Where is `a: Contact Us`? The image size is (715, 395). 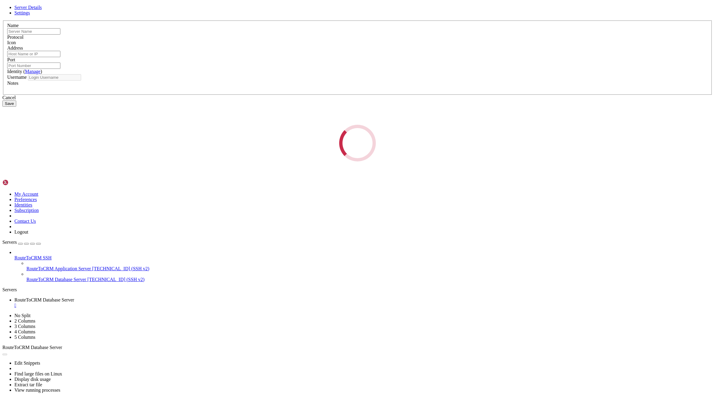
a: Contact Us is located at coordinates (25, 221).